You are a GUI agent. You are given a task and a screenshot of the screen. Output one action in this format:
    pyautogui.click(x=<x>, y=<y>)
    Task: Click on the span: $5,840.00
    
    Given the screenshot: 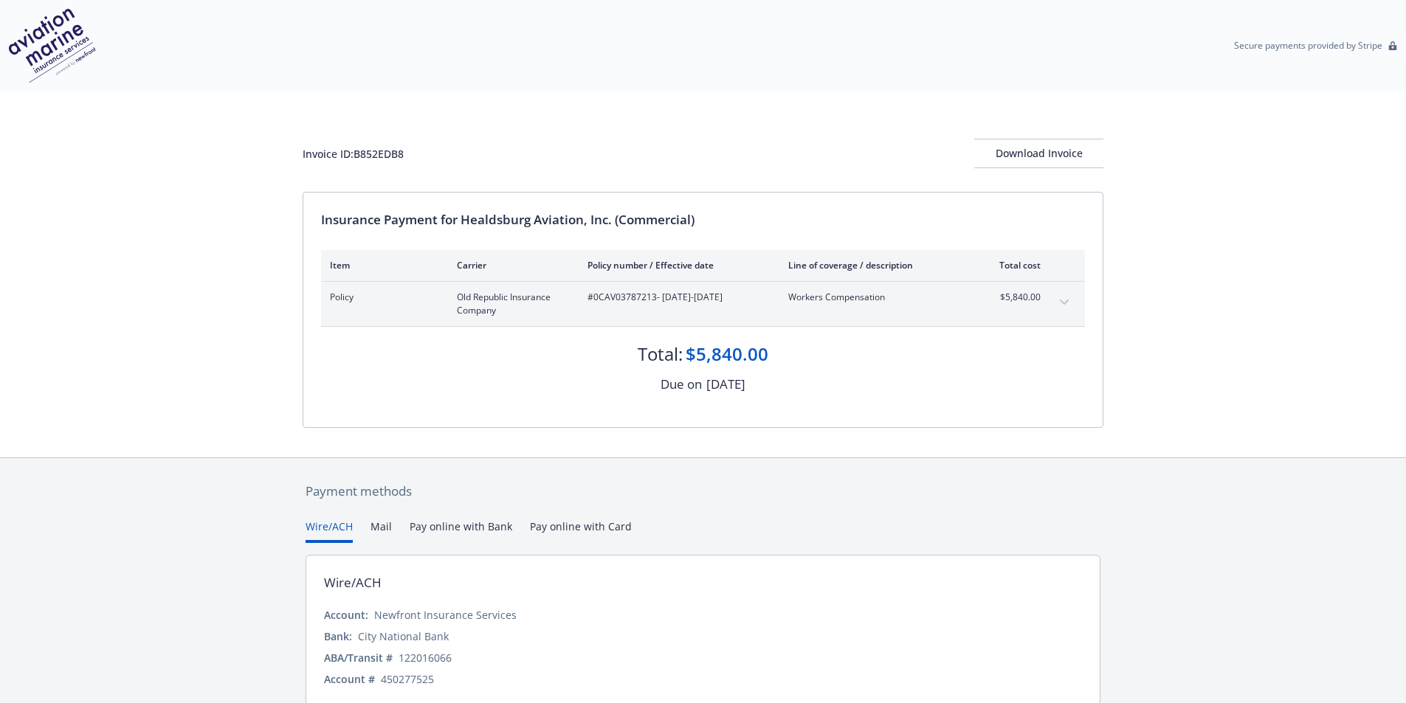 What is the action you would take?
    pyautogui.click(x=1012, y=297)
    